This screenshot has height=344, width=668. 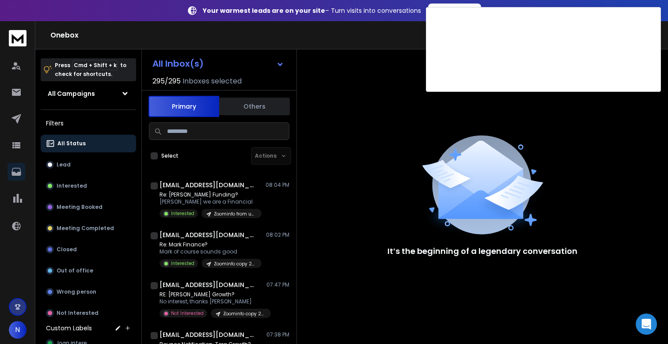 What do you see at coordinates (64, 165) in the screenshot?
I see `p: Lead` at bounding box center [64, 165].